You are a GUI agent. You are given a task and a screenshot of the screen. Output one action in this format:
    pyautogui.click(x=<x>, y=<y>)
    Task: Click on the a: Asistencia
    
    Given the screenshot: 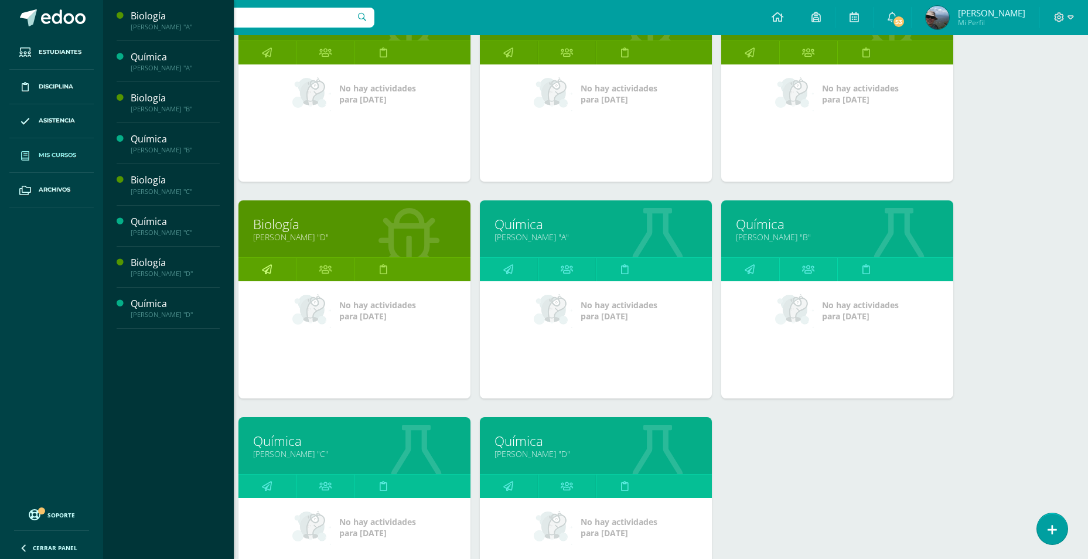 What is the action you would take?
    pyautogui.click(x=52, y=121)
    